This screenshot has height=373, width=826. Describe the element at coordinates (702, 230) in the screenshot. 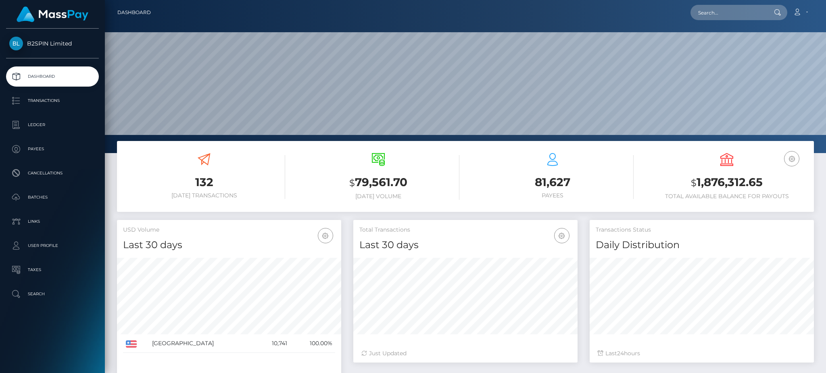

I see `h5: Transactions Status` at that location.